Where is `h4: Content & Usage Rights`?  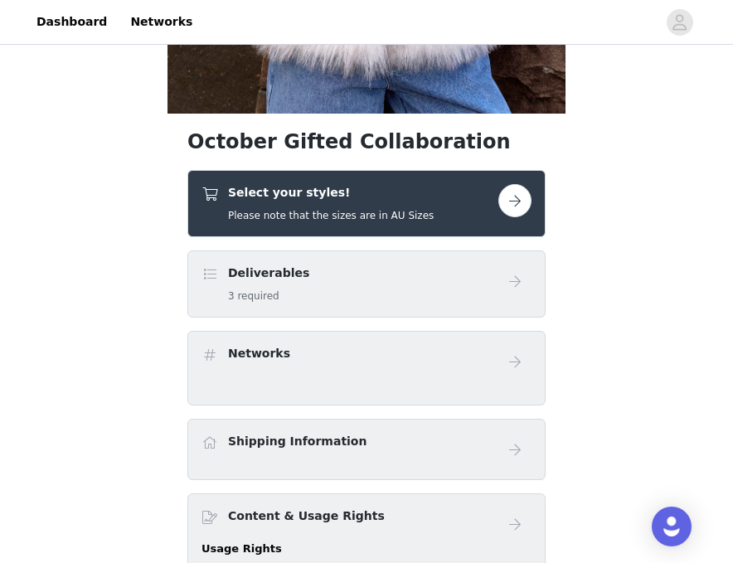
h4: Content & Usage Rights is located at coordinates (306, 516).